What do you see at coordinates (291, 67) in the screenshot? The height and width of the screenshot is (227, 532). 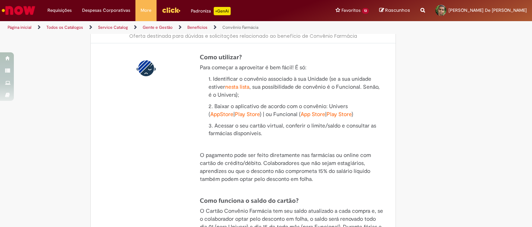 I see `p: Para começar a aproveitar é bem fácil! É só:` at bounding box center [291, 67].